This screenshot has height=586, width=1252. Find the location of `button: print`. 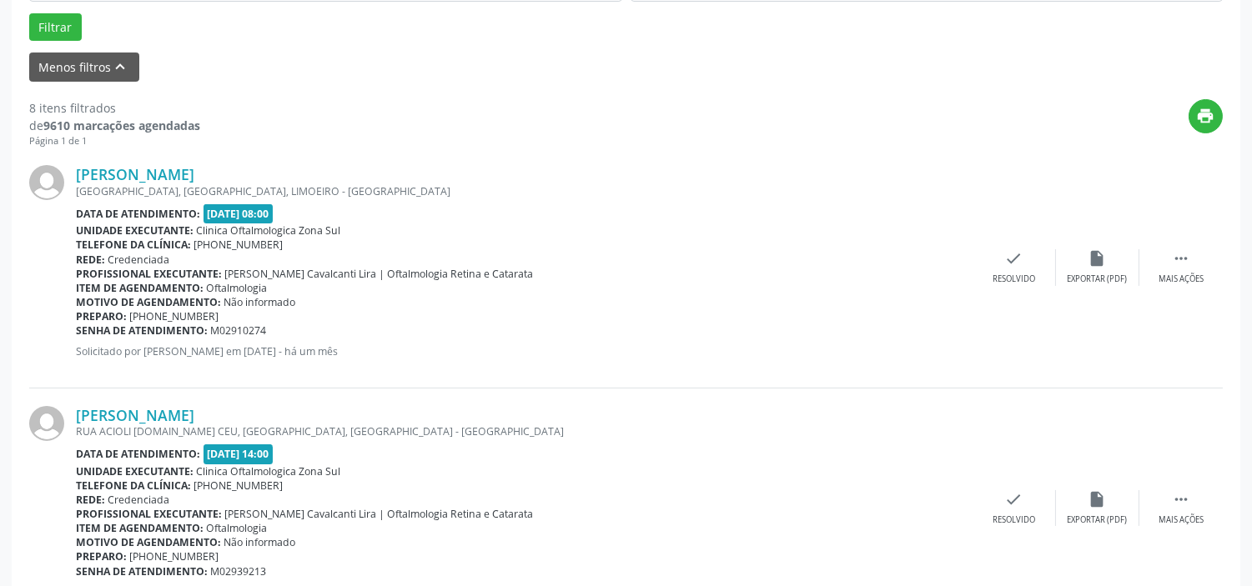

button: print is located at coordinates (1205, 116).